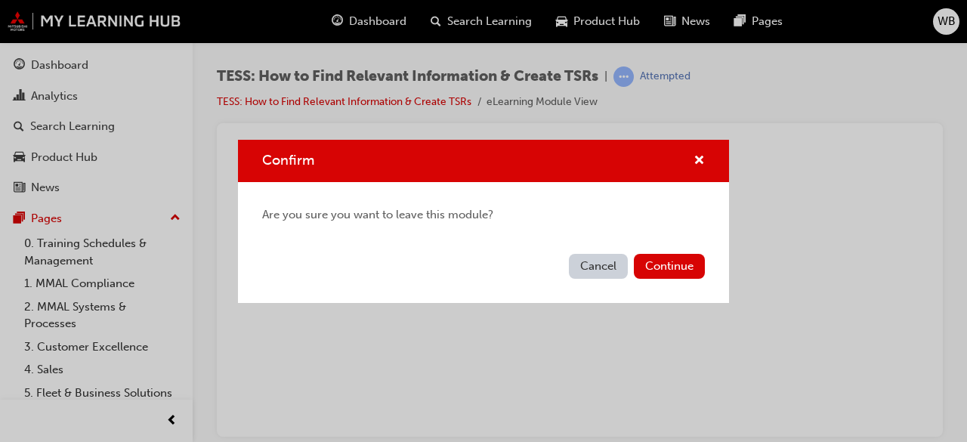  Describe the element at coordinates (483, 214) in the screenshot. I see `div: Are you sure you want to leave this module?` at that location.